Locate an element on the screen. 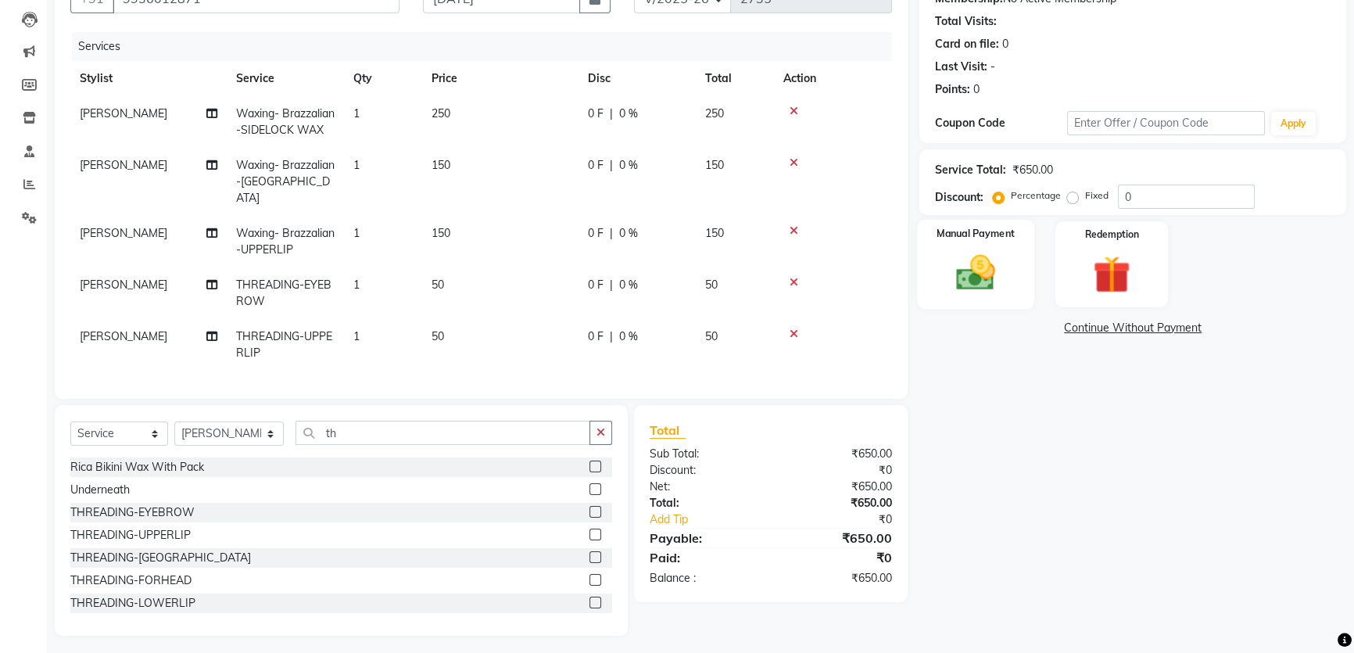 The image size is (1354, 653). div: THREADING-UPPERLIP is located at coordinates (131, 535).